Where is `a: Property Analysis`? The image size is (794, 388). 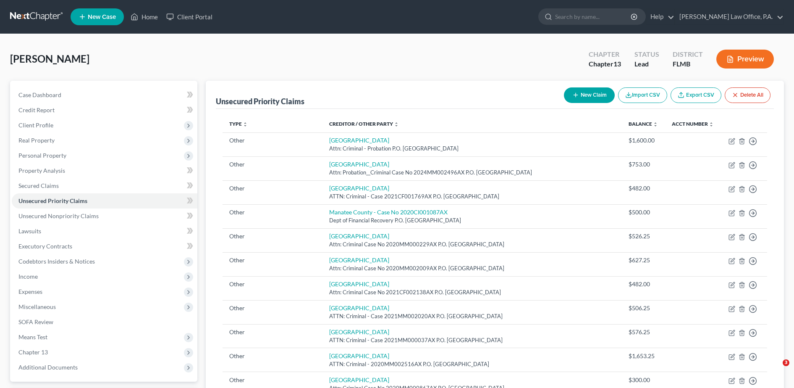
a: Property Analysis is located at coordinates (105, 171).